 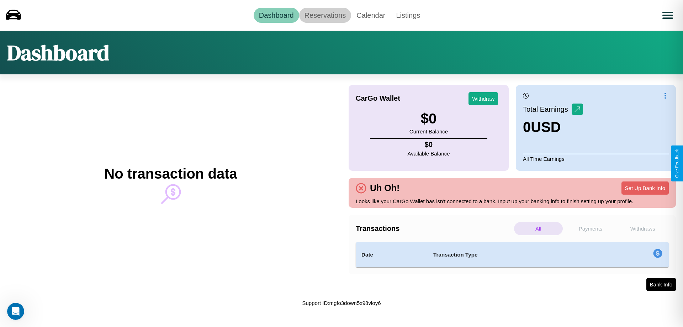 What do you see at coordinates (342, 303) in the screenshot?
I see `p: Support ID: mgfo3down5x98vloy6` at bounding box center [342, 303].